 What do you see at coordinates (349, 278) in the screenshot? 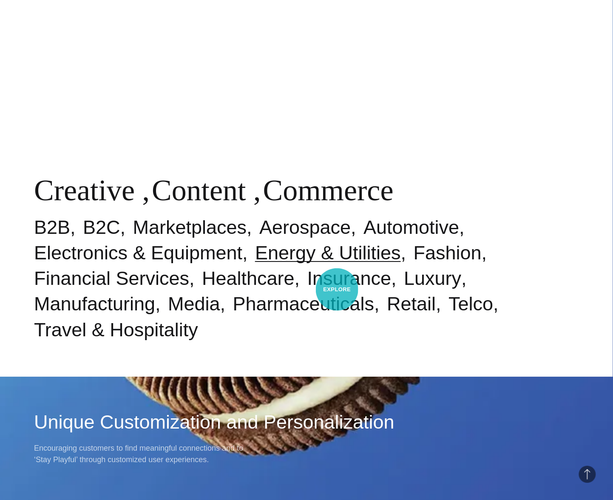
I see `a: Insurance` at bounding box center [349, 278].